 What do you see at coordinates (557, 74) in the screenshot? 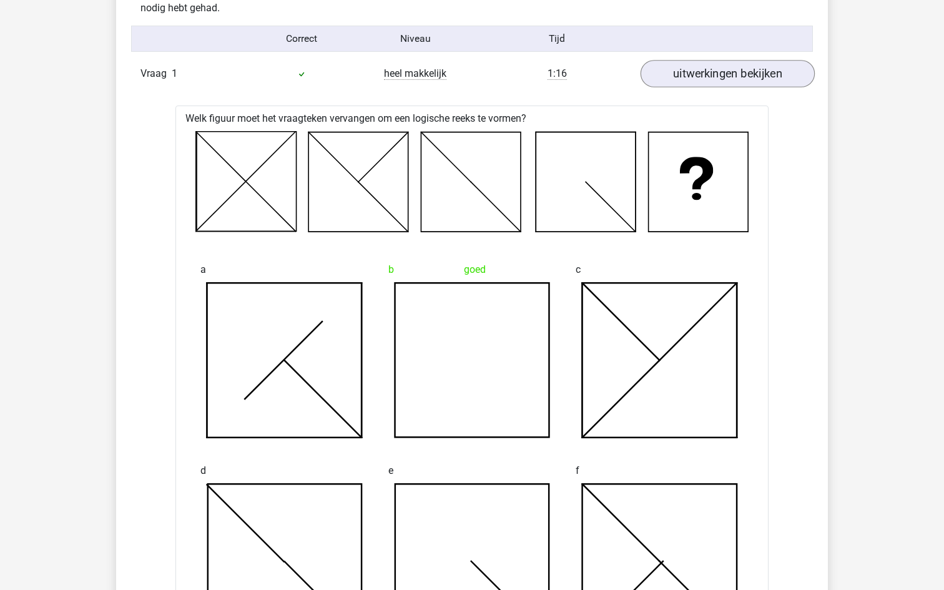
I see `span: 1:16` at bounding box center [557, 74].